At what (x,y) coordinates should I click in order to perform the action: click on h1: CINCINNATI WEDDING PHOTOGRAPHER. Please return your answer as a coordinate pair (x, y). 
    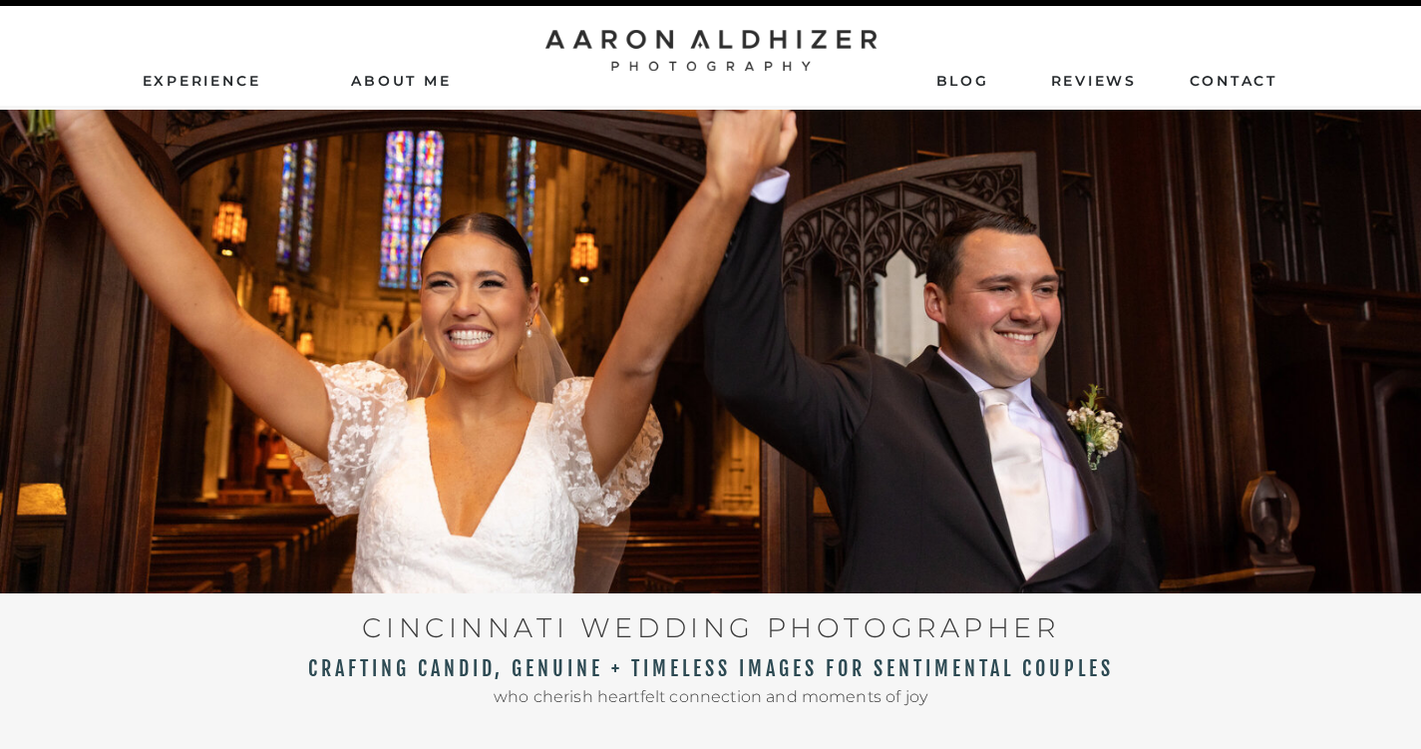
    Looking at the image, I should click on (711, 620).